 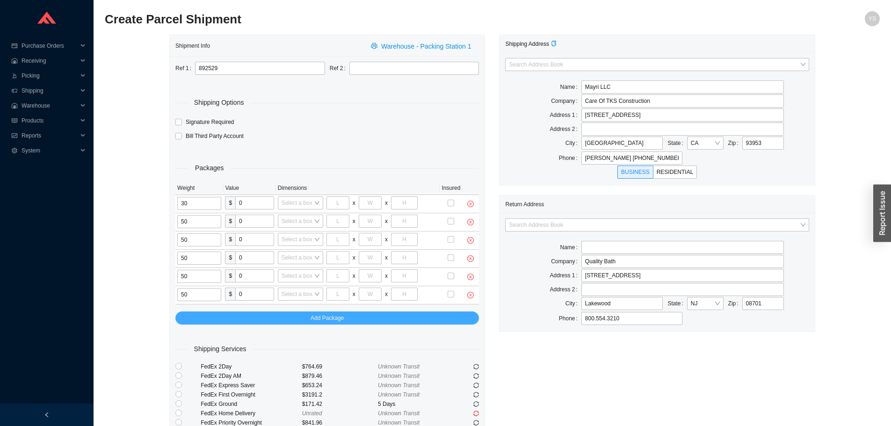 What do you see at coordinates (50, 121) in the screenshot?
I see `span: Products` at bounding box center [50, 121].